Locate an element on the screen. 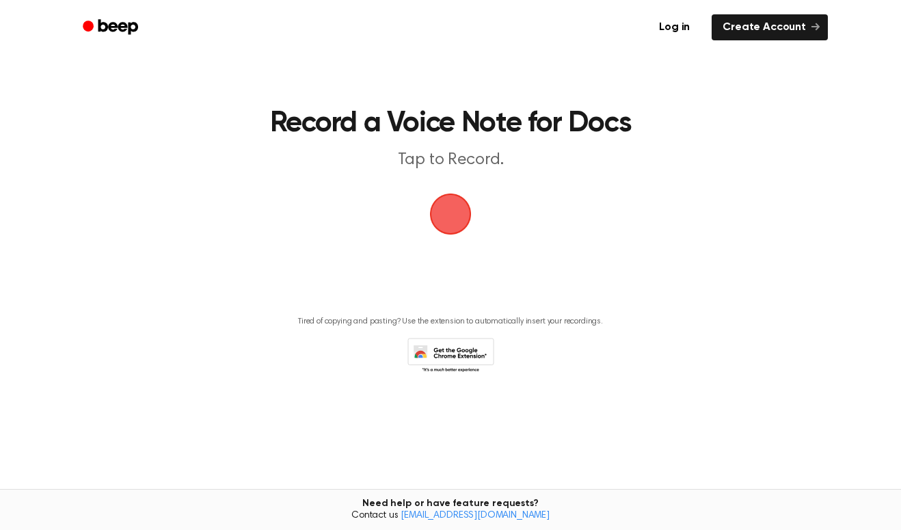 This screenshot has height=530, width=901. span: Contact us is located at coordinates (451, 516).